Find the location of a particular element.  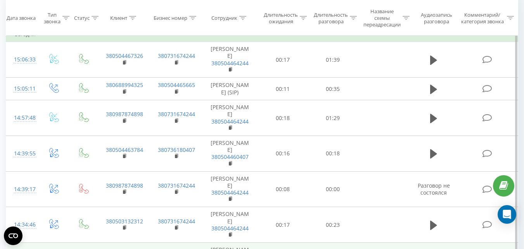

div: Дата звонка is located at coordinates (21, 18).